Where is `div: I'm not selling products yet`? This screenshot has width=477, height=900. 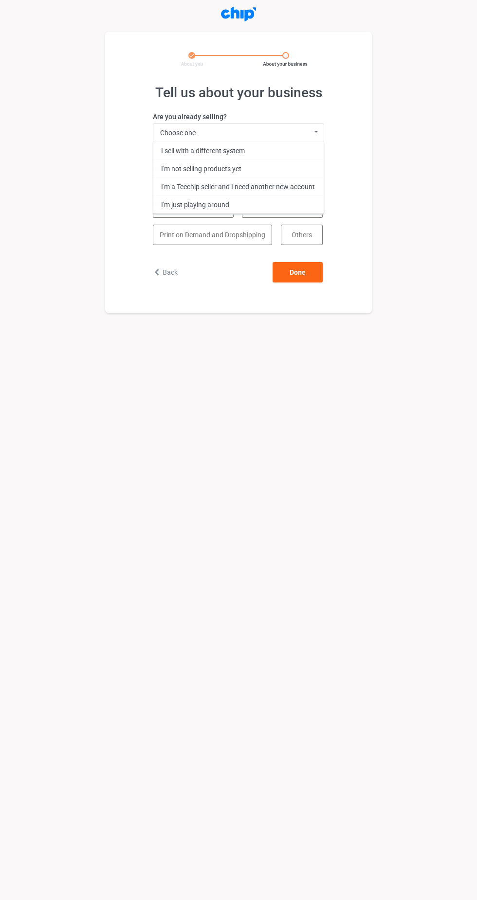 div: I'm not selling products yet is located at coordinates (238, 168).